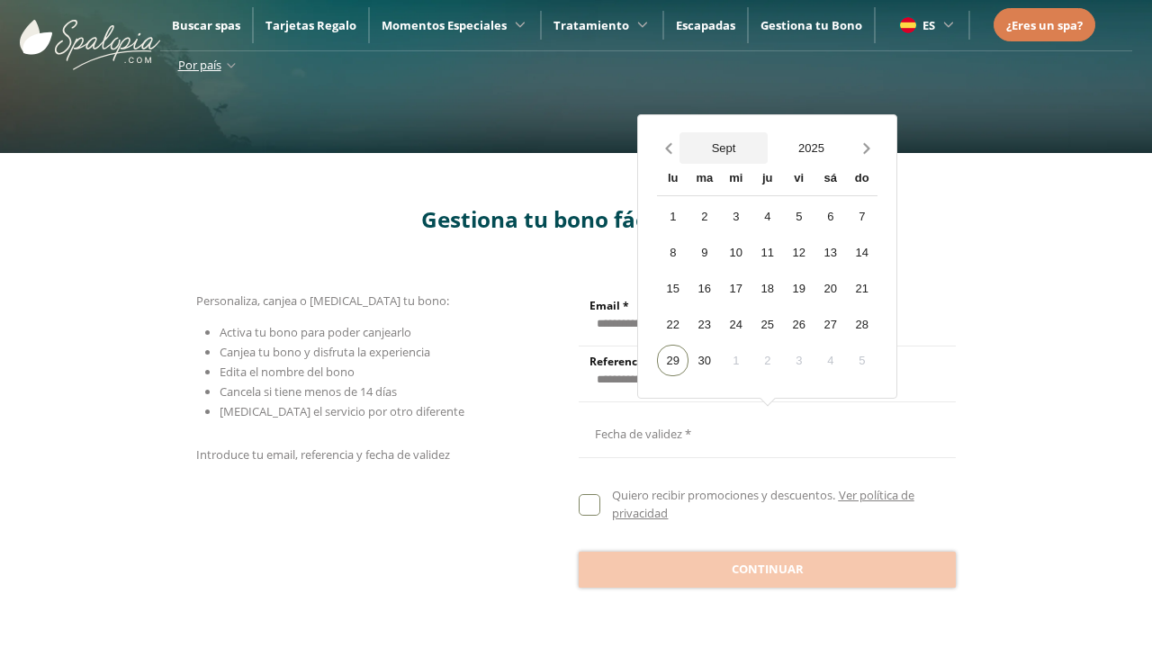 Image resolution: width=1152 pixels, height=648 pixels. Describe the element at coordinates (311, 25) in the screenshot. I see `a: Tarjetas Regalo` at that location.